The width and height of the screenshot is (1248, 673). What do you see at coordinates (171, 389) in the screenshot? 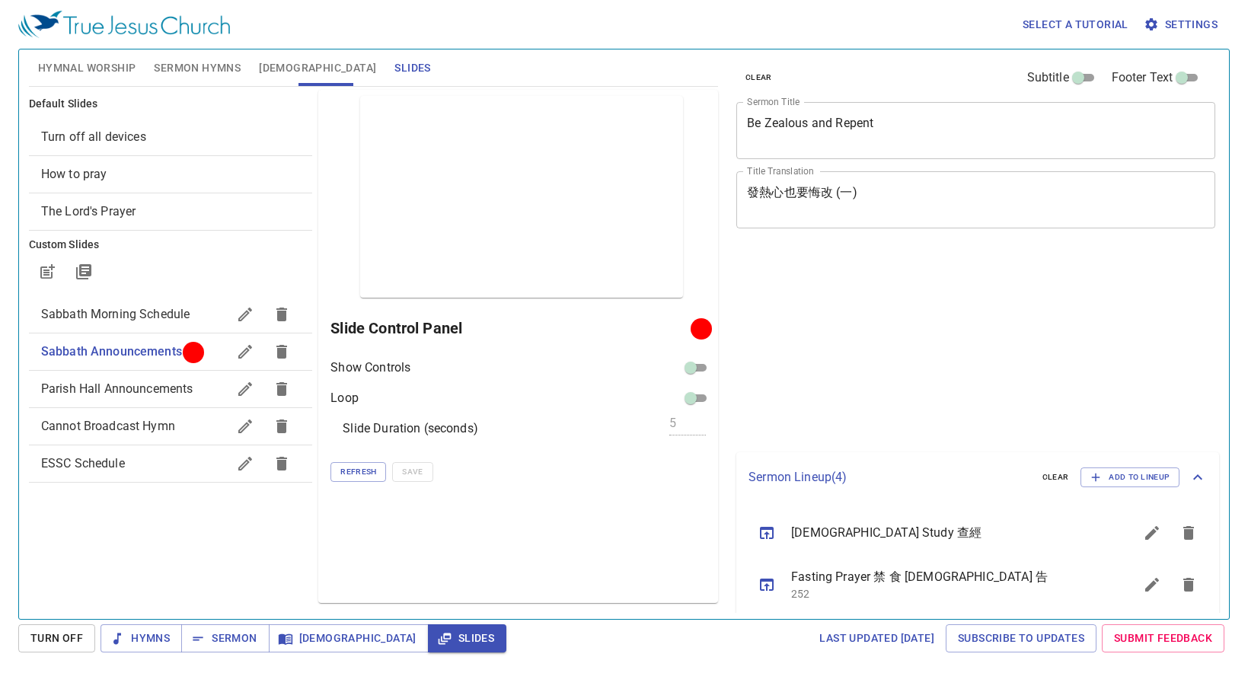
I see `div: Parish Hall Announcements` at bounding box center [171, 389].